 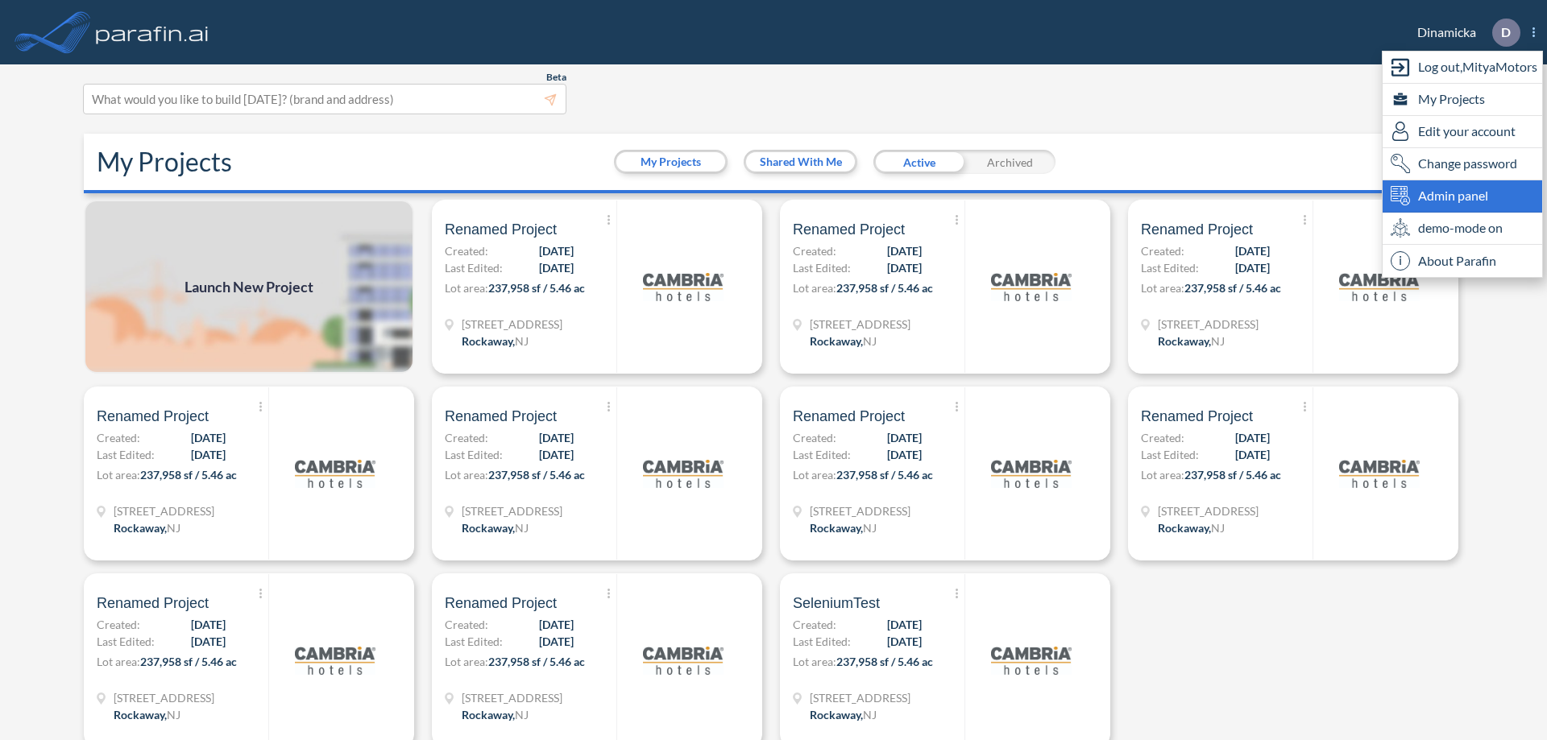 What do you see at coordinates (1462, 197) in the screenshot?
I see `div: Admin panel` at bounding box center [1462, 197].